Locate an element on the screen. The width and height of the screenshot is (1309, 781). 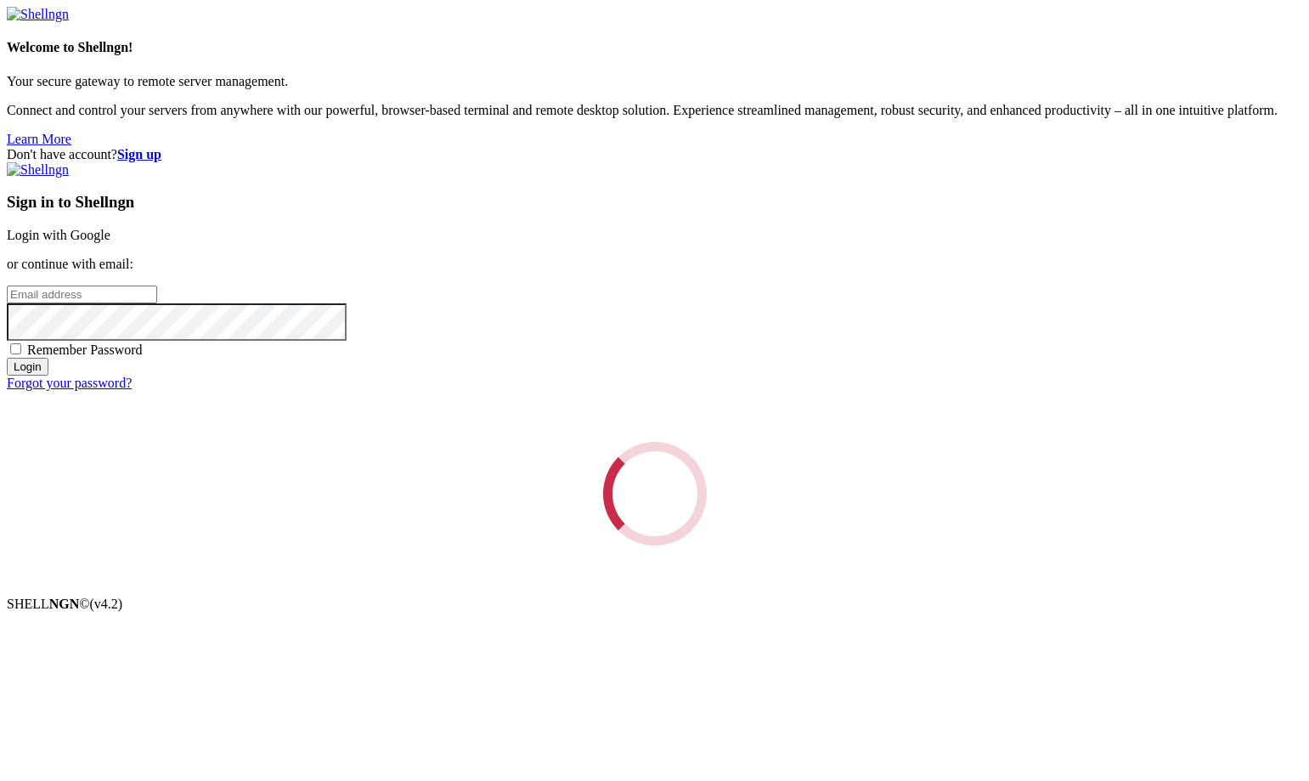
span: Remember Password is located at coordinates (85, 349).